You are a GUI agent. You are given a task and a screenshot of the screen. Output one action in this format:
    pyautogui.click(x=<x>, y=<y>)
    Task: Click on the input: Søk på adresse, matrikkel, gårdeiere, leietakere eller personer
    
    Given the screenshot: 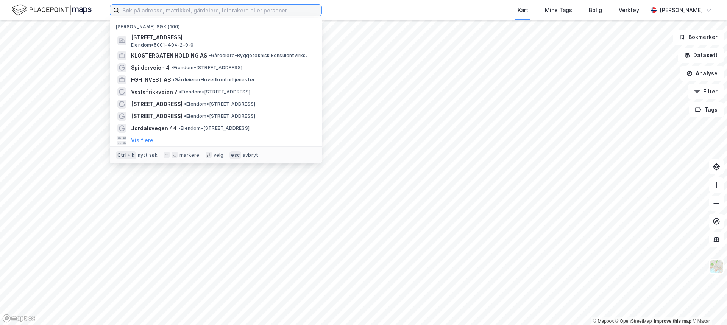 What is the action you would take?
    pyautogui.click(x=220, y=10)
    